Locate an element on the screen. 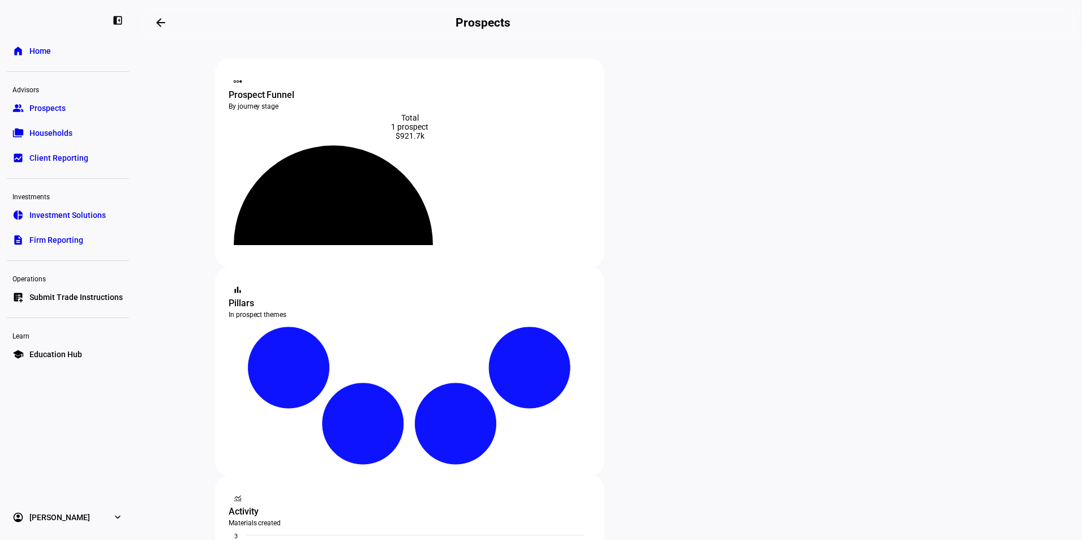  eth-mat-symbol: pie_chart is located at coordinates (18, 215).